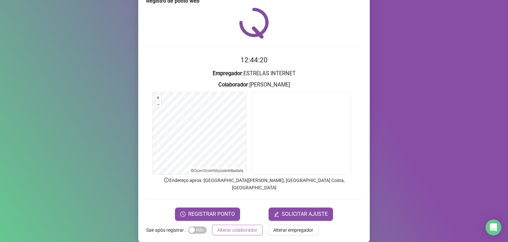 The height and width of the screenshot is (242, 508). What do you see at coordinates (293, 230) in the screenshot?
I see `span: Alterar empregador` at bounding box center [293, 230].